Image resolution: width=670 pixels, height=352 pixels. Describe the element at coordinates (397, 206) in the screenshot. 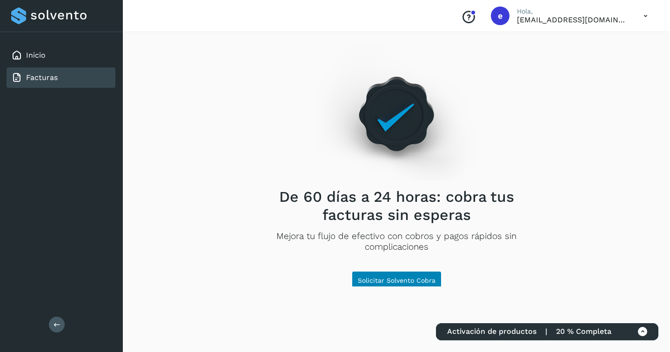

I see `h2: De 60 días a 24 horas: cobra tus facturas sin esperas` at that location.